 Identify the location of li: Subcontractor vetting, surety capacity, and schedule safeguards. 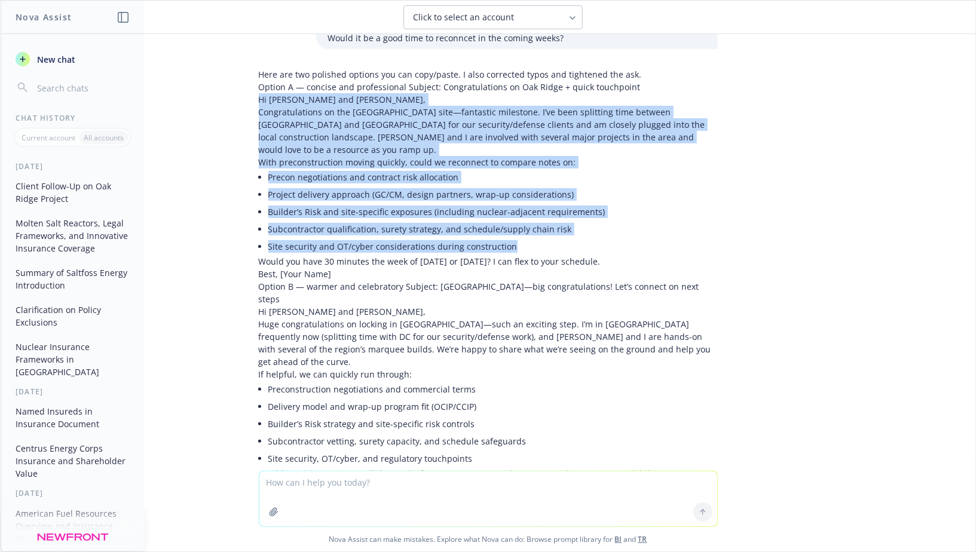
(493, 441).